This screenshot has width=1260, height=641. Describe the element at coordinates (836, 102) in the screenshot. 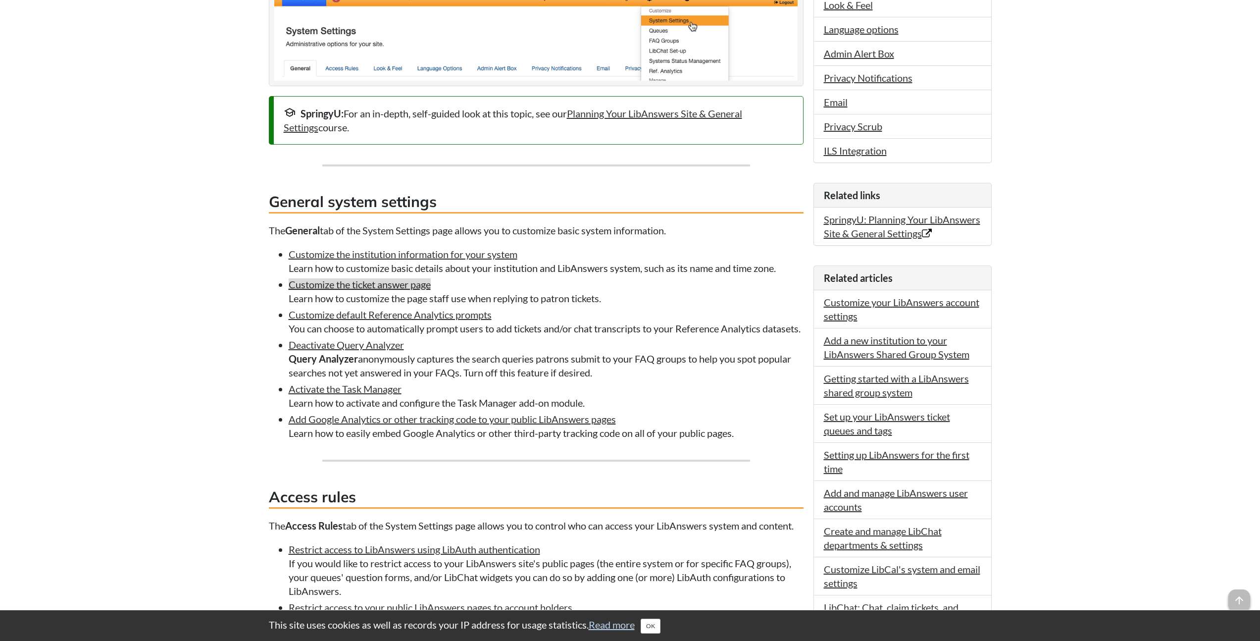

I see `a: Email` at that location.